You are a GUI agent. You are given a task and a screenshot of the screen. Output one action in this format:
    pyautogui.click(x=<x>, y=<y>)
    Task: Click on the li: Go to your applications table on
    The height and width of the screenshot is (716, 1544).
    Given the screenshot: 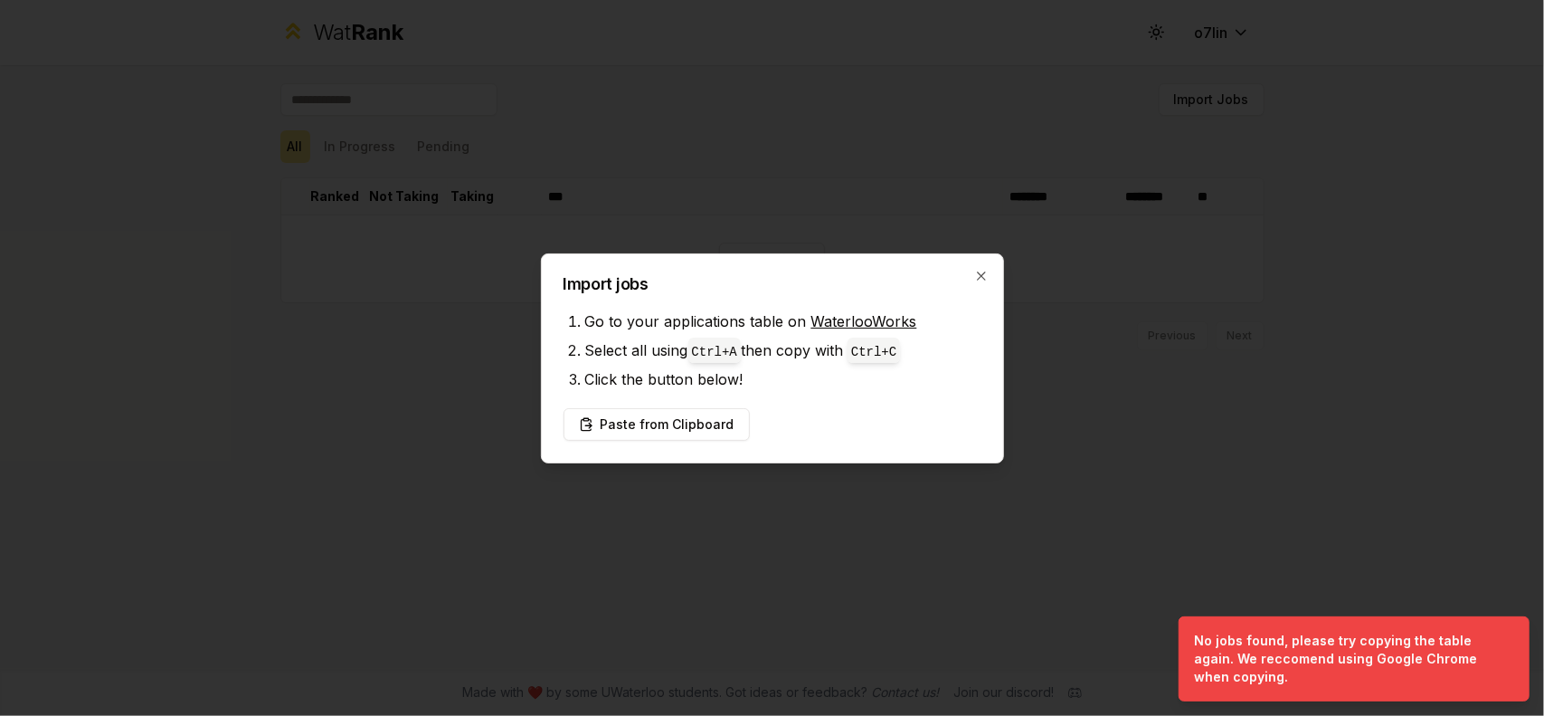 What is the action you would take?
    pyautogui.click(x=784, y=321)
    